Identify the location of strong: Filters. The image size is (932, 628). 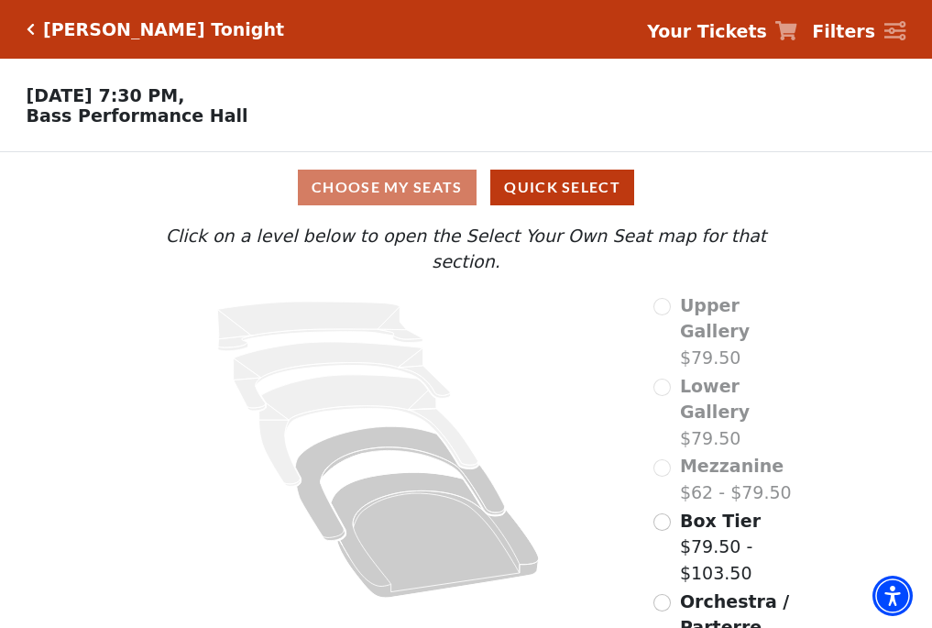
(844, 31).